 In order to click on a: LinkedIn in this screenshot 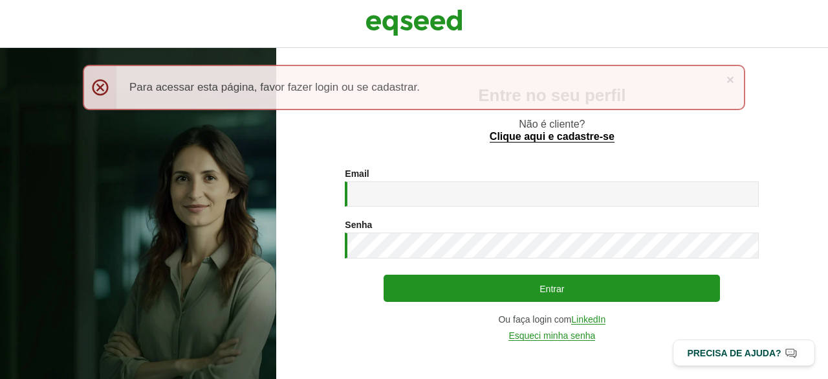, I will do `click(588, 319)`.